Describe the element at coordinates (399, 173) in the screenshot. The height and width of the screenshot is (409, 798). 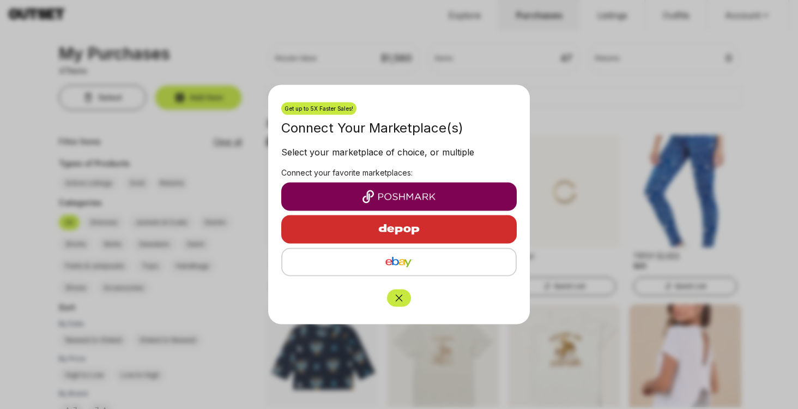
I see `h3: Connect your favorite marketplaces:` at that location.